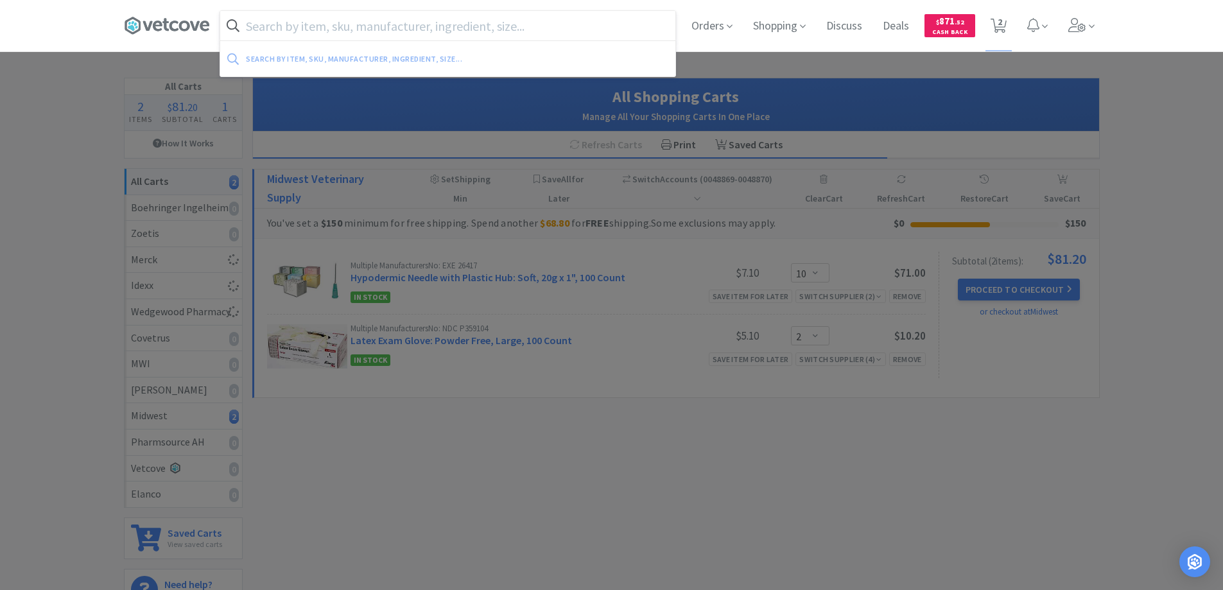  What do you see at coordinates (949, 26) in the screenshot?
I see `a: $871.52Cash Back` at bounding box center [949, 26].